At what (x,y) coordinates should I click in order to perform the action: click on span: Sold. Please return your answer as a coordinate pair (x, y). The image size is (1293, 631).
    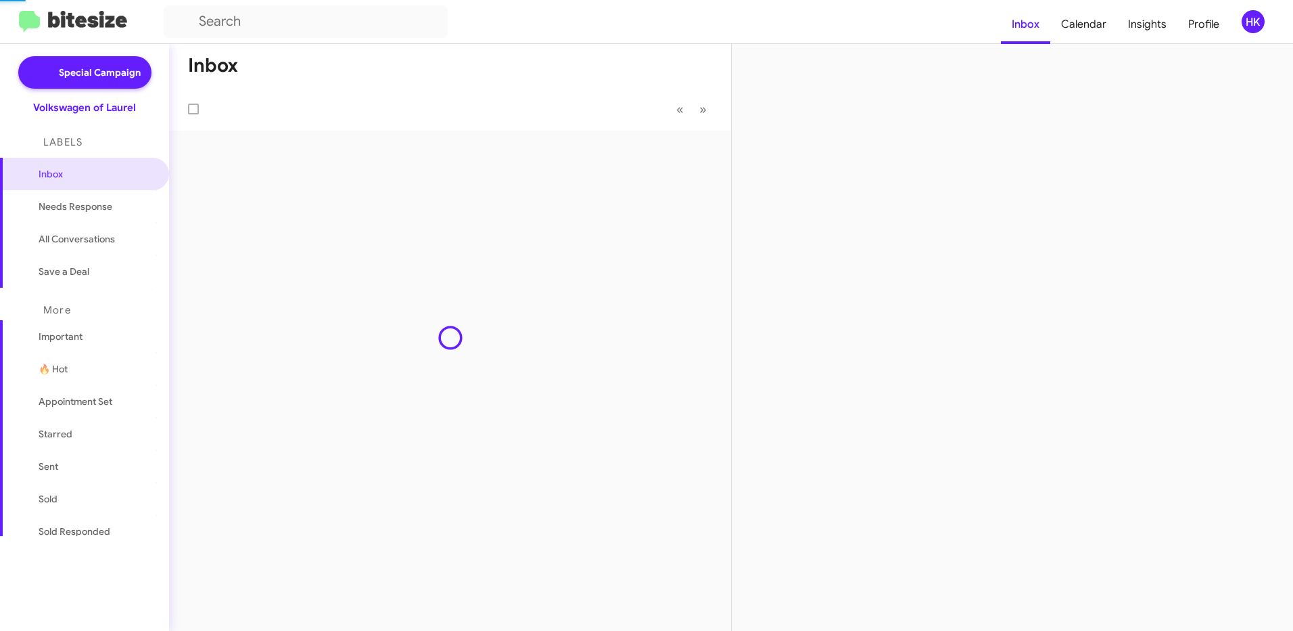
    Looking at the image, I should click on (48, 499).